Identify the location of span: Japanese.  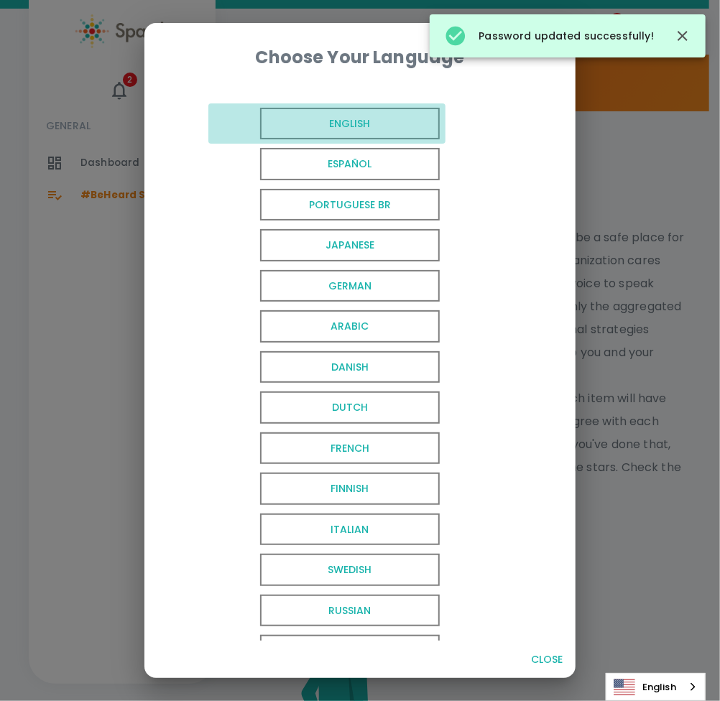
(350, 245).